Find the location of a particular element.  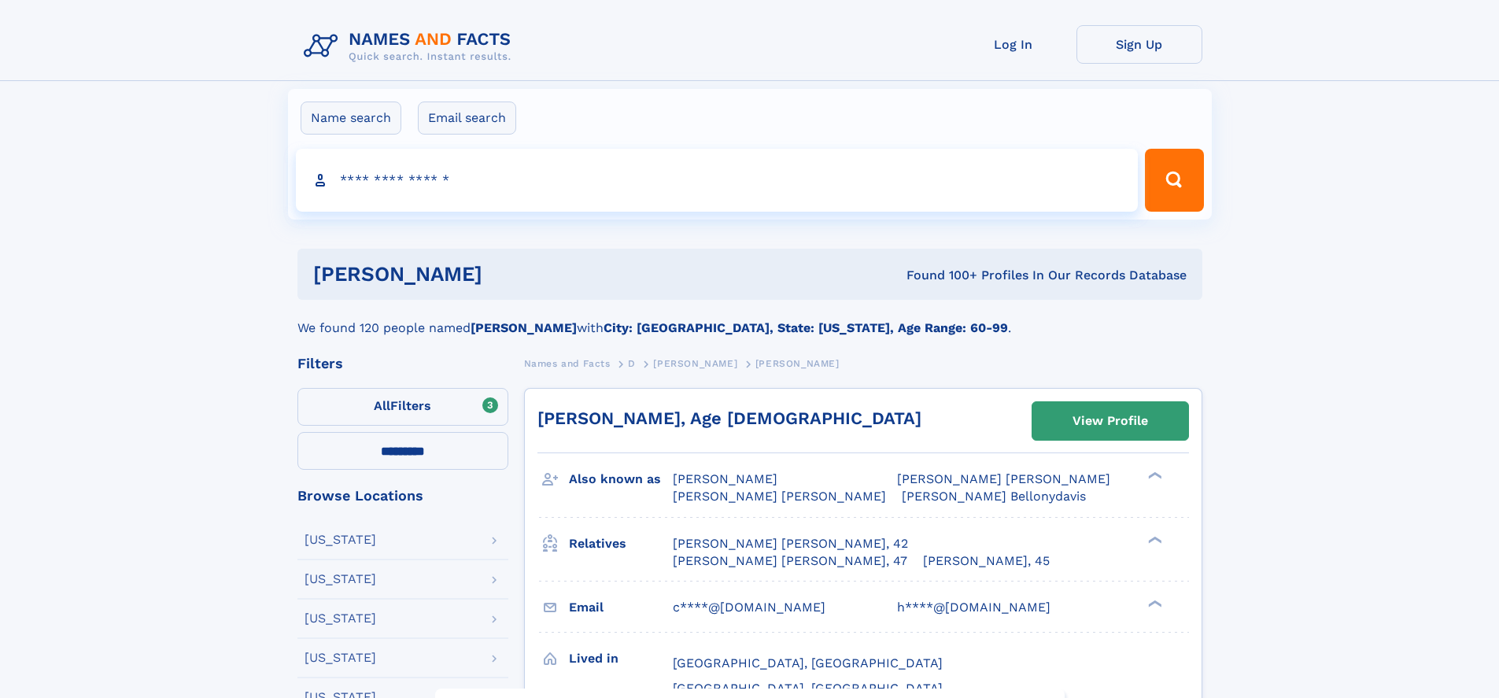

div: Filters is located at coordinates (403, 364).